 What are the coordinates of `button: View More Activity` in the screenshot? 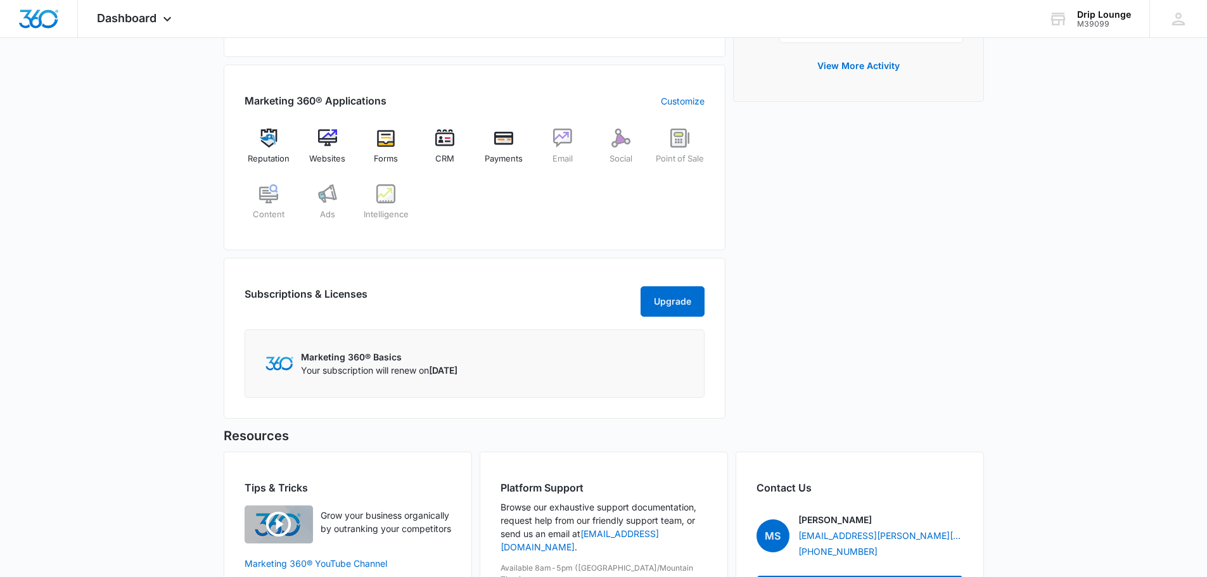 It's located at (859, 66).